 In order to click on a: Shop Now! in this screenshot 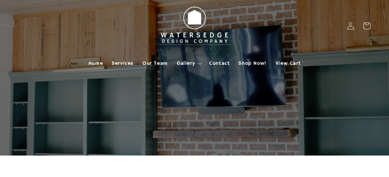, I will do `click(252, 63)`.